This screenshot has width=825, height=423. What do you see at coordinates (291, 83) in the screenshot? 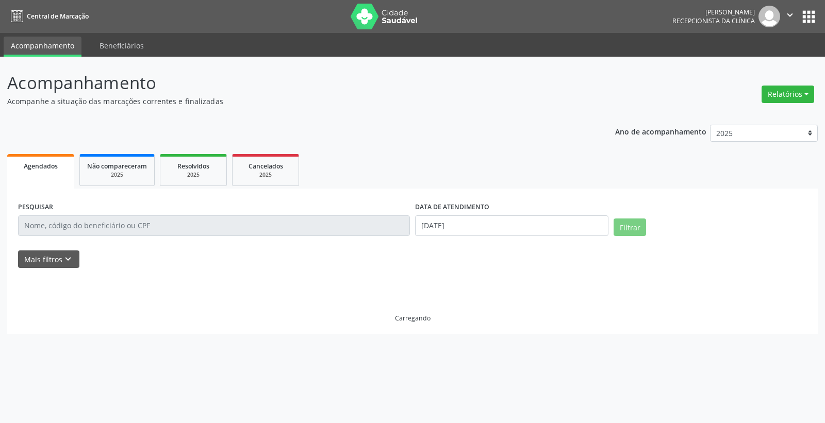
I see `p: Acompanhamento` at bounding box center [291, 83].